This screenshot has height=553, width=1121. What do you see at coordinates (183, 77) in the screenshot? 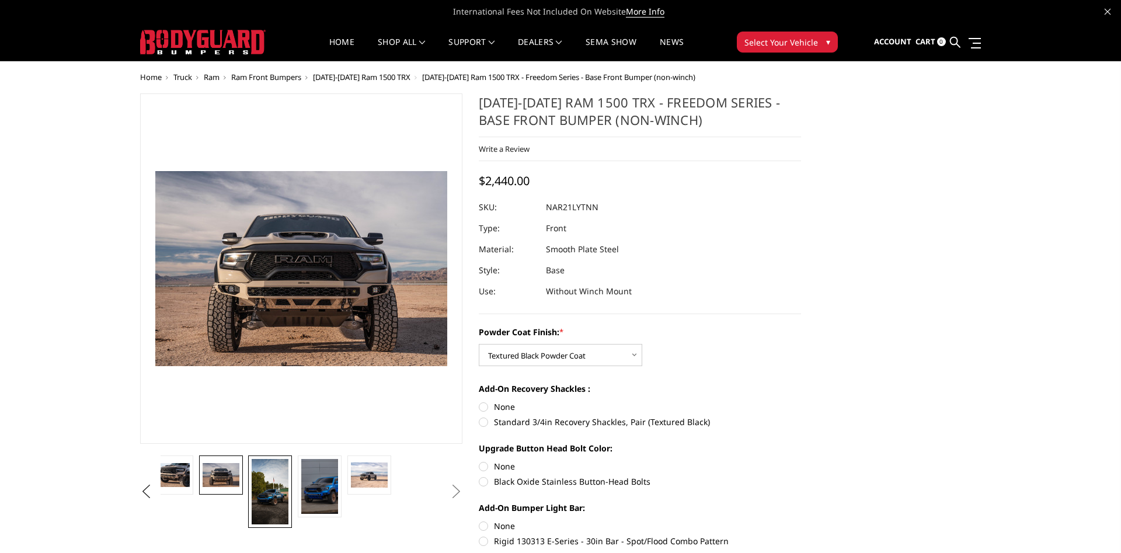
I see `a: Truck` at bounding box center [183, 77].